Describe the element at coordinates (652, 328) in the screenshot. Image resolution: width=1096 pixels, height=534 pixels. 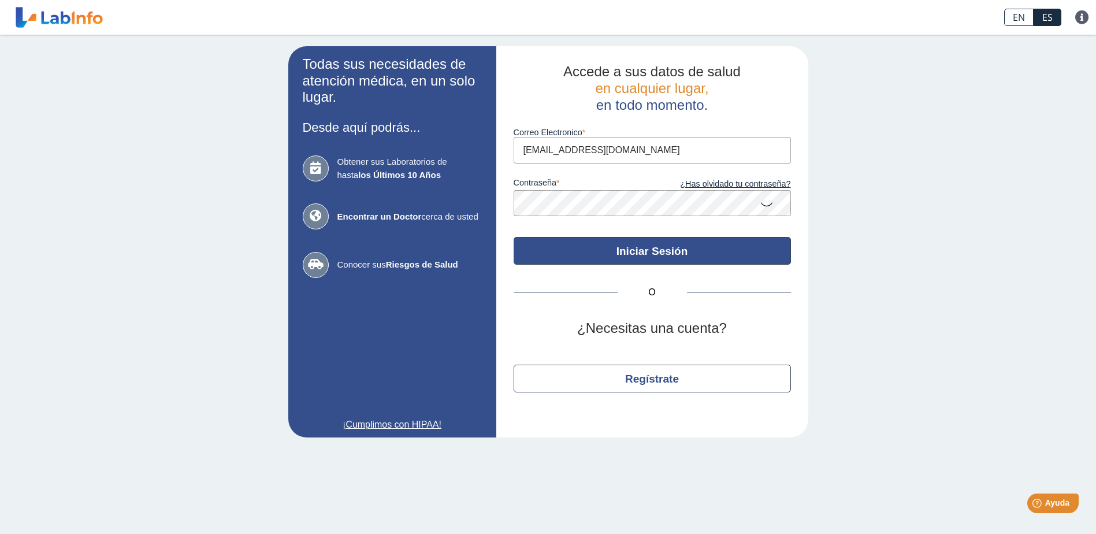
I see `h2: ¿Necesitas una cuenta?` at that location.